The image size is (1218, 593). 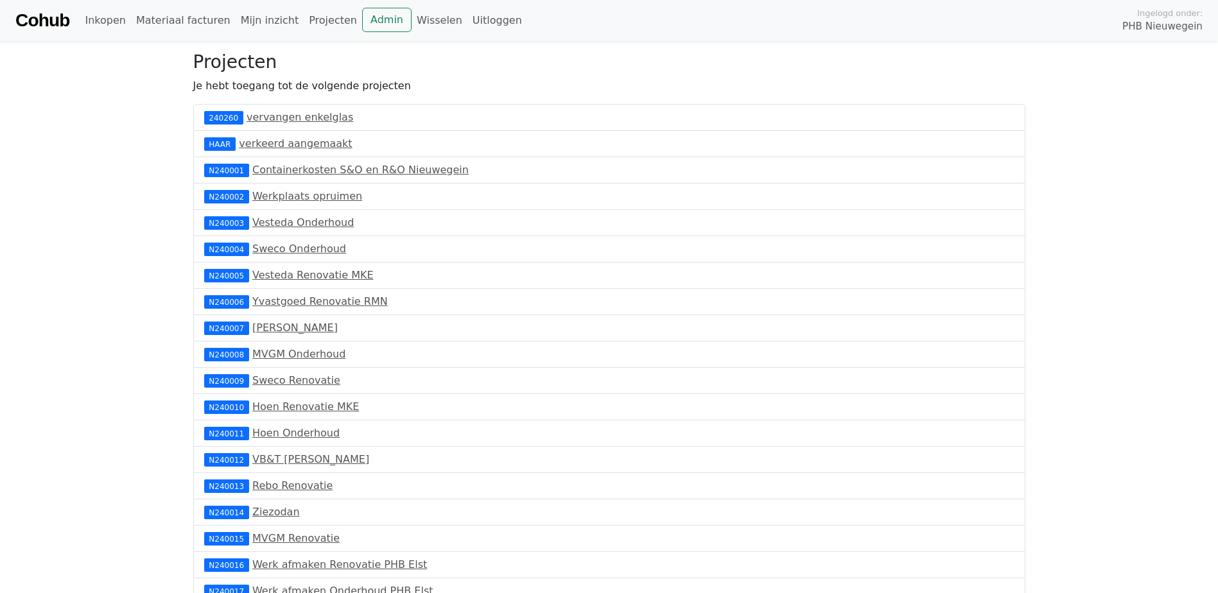 What do you see at coordinates (227, 407) in the screenshot?
I see `div: N240010` at bounding box center [227, 407].